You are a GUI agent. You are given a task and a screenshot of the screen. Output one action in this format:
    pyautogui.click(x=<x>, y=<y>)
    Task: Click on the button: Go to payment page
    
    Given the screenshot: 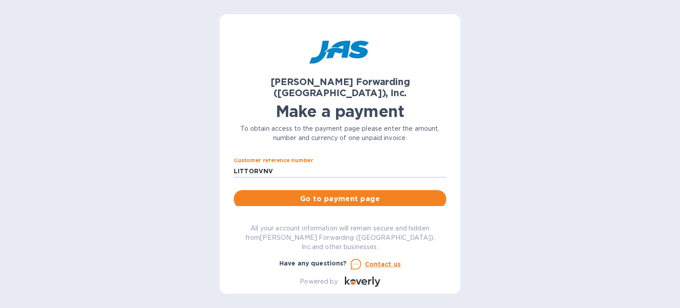 What is the action you would take?
    pyautogui.click(x=340, y=199)
    